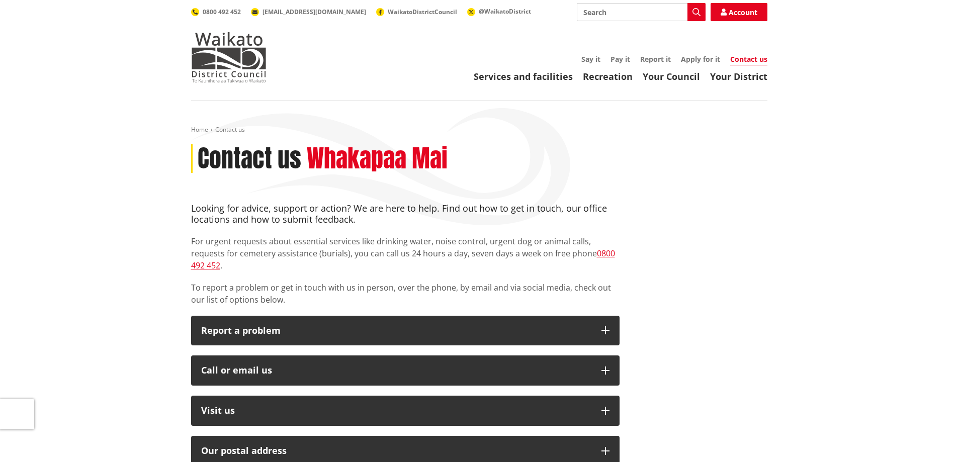 The width and height of the screenshot is (958, 462). What do you see at coordinates (641, 12) in the screenshot?
I see `input: Search input` at bounding box center [641, 12].